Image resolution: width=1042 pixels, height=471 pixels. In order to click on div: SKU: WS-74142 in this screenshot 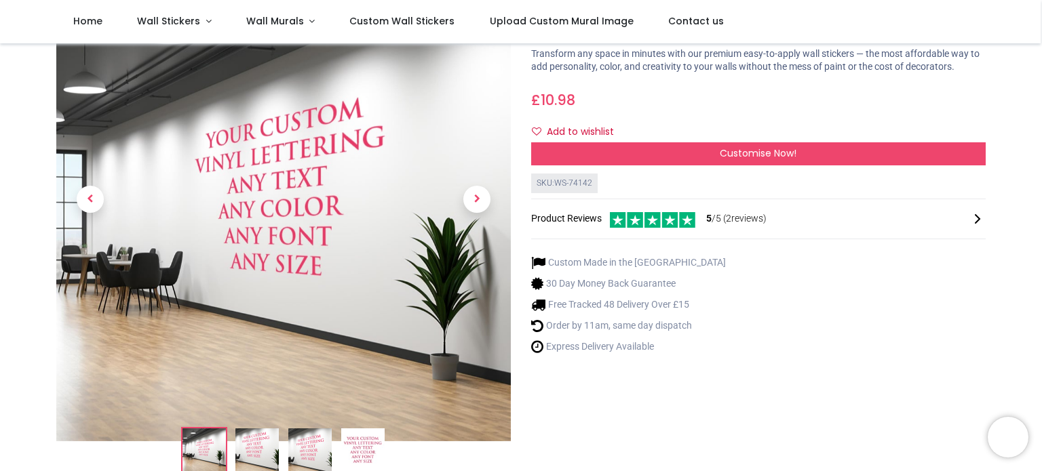, I will do `click(564, 183)`.